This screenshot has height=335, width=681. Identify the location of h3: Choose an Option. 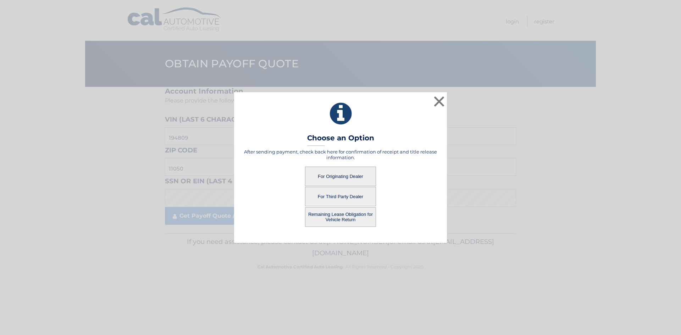
(340, 140).